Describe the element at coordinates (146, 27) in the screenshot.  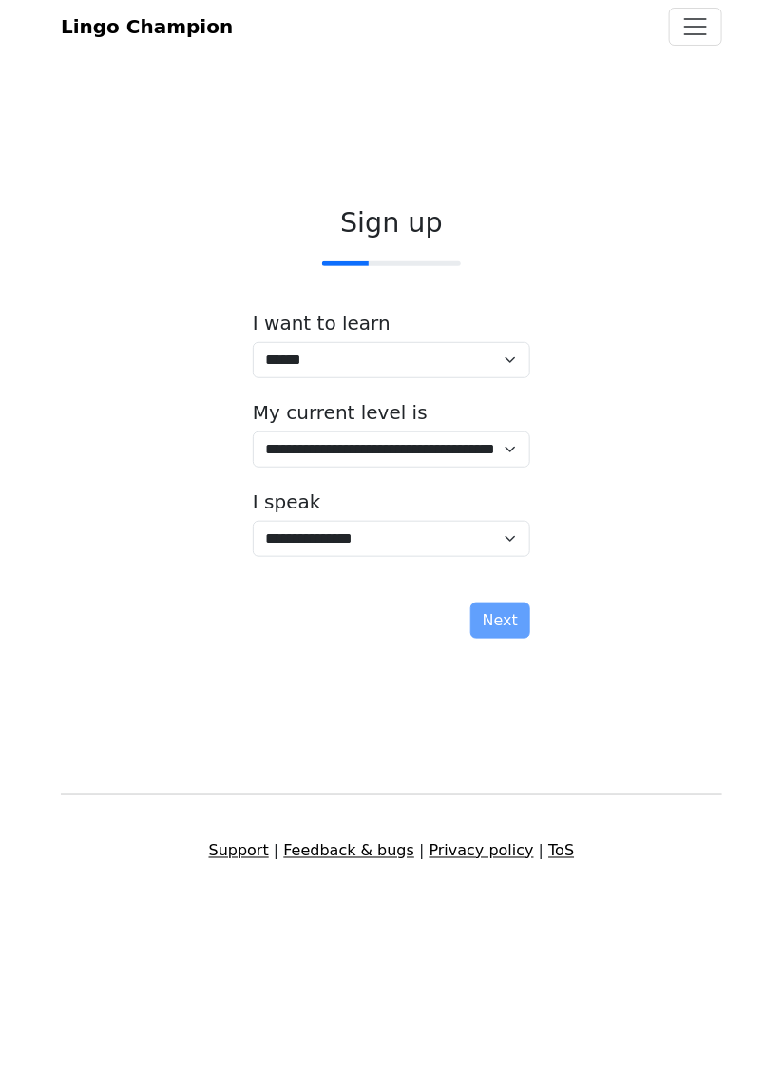
I see `span: Lingo Champion` at that location.